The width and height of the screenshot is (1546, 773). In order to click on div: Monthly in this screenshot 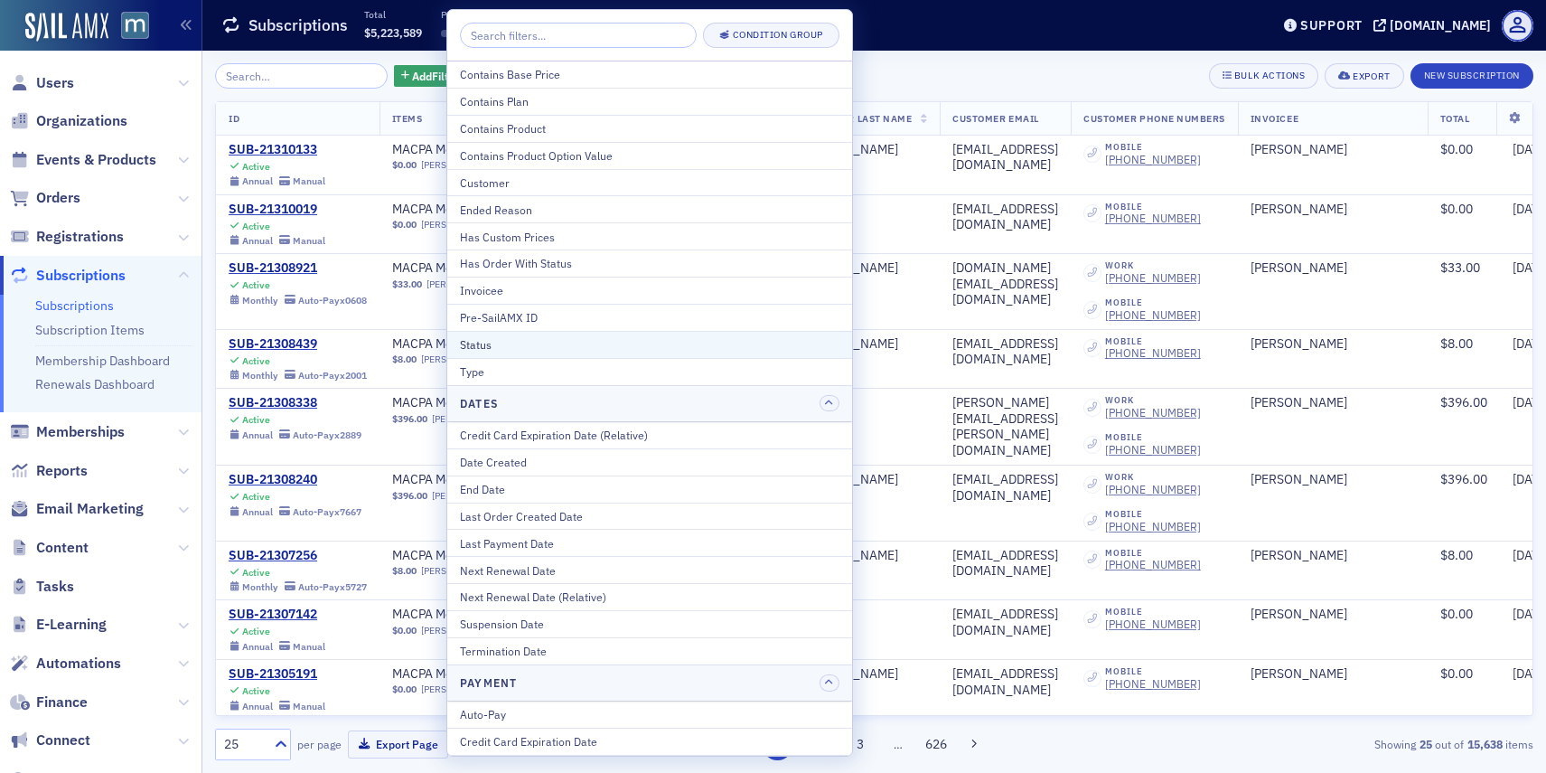, I will do `click(260, 375)`.